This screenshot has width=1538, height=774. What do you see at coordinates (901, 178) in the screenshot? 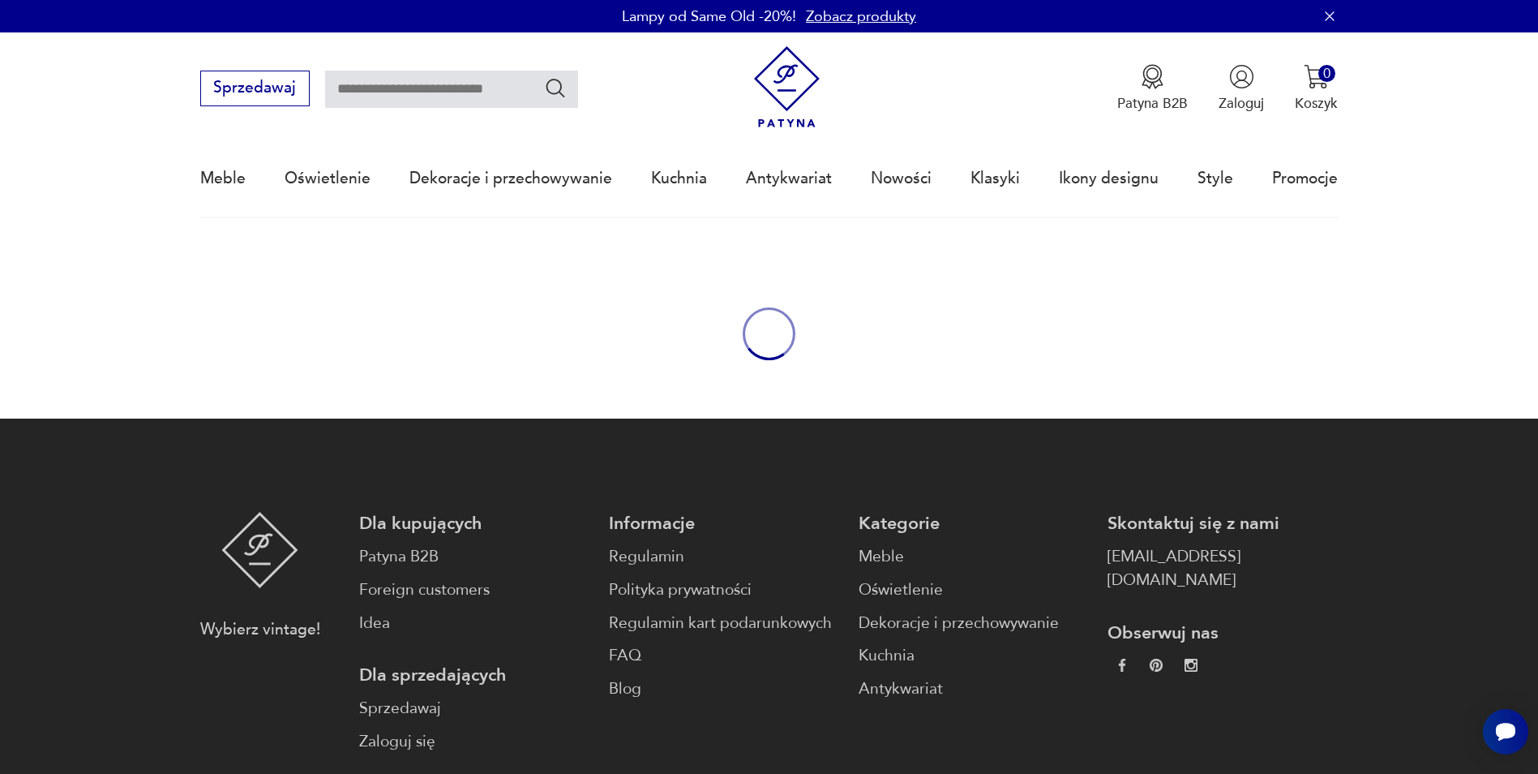
I see `a: Nowości` at bounding box center [901, 178].